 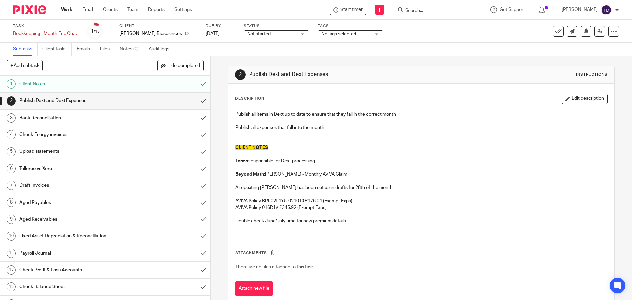 I want to click on h1: Aged Payables, so click(x=76, y=202).